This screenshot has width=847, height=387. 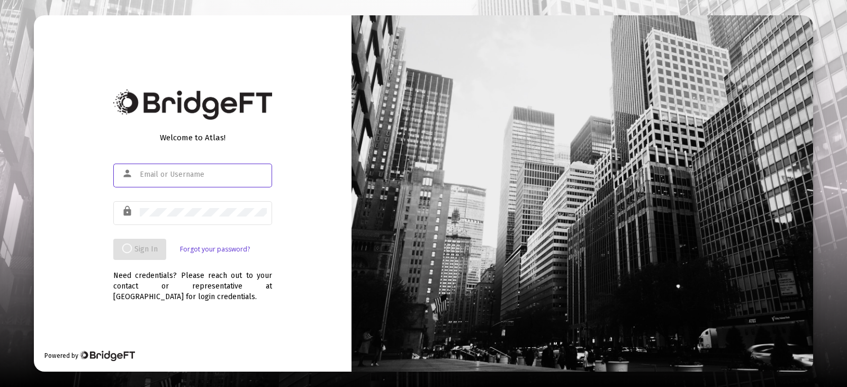 I want to click on a: Forgot your password?, so click(x=215, y=249).